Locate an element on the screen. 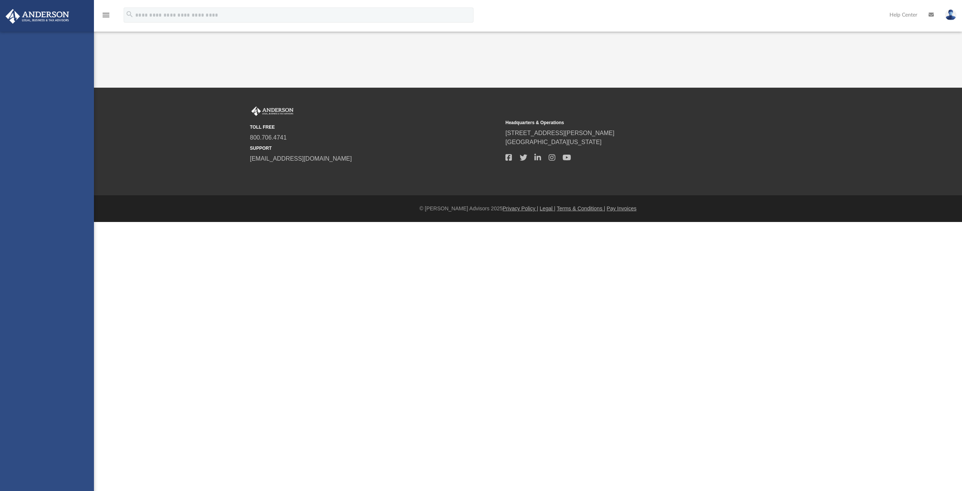 This screenshot has width=962, height=491. a: Terms & Conditions | is located at coordinates (581, 208).